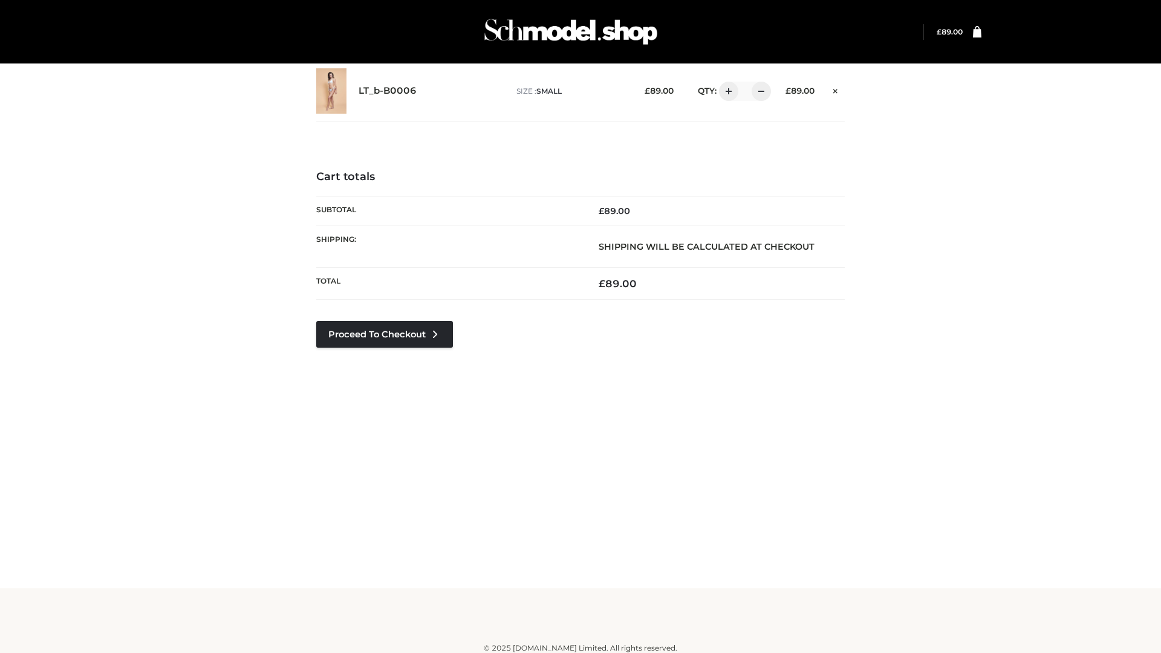 Image resolution: width=1161 pixels, height=653 pixels. I want to click on th: Subtotal, so click(448, 211).